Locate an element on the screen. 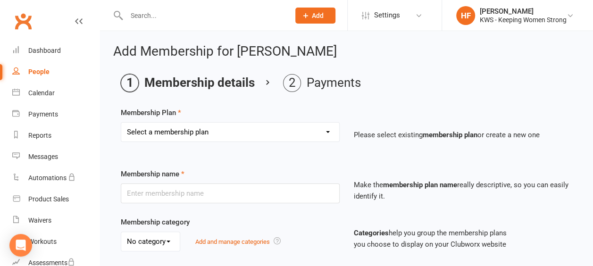 The height and width of the screenshot is (266, 593). a: Product Sales is located at coordinates (56, 199).